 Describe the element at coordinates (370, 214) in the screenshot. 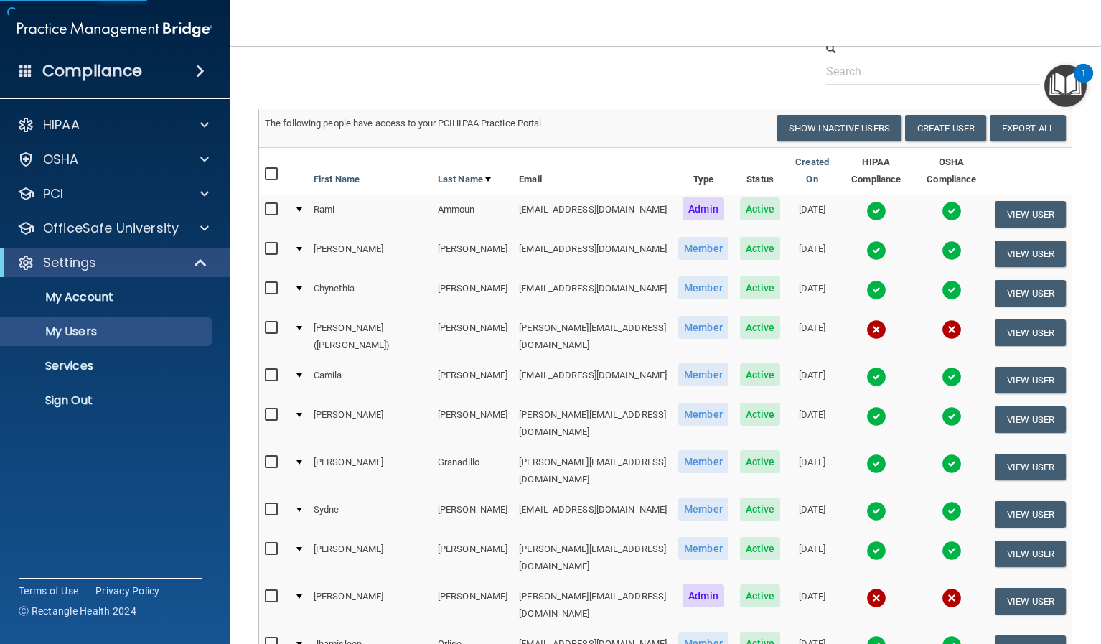

I see `td: Rami` at that location.